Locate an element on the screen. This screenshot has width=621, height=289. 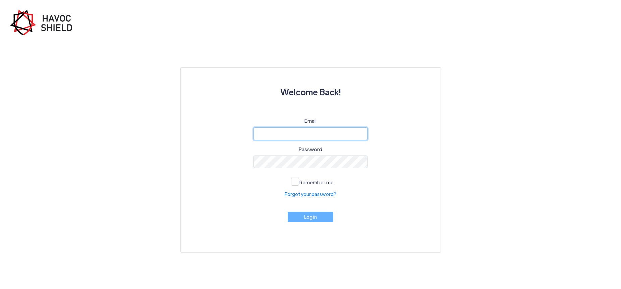
label: Password is located at coordinates (310, 149).